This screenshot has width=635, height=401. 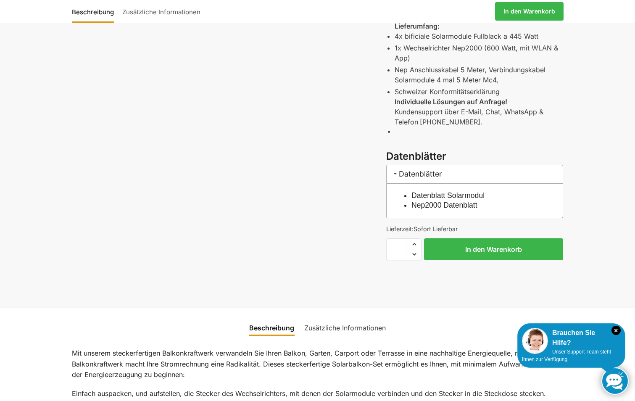 What do you see at coordinates (414, 244) in the screenshot?
I see `span: Increase quantity` at bounding box center [414, 244].